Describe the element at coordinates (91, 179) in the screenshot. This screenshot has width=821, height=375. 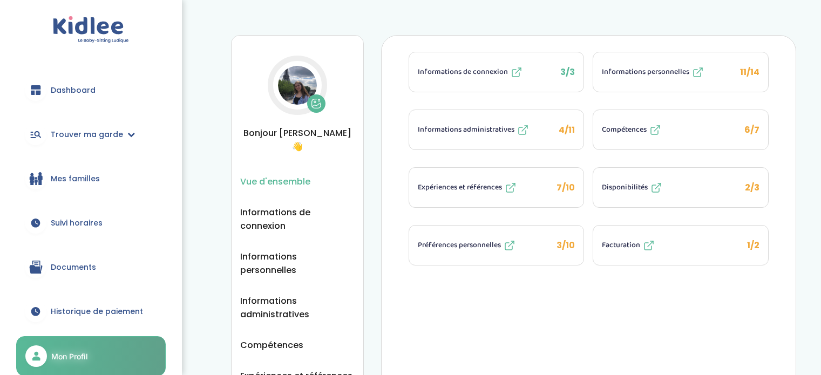
I see `a: Mes familles` at that location.